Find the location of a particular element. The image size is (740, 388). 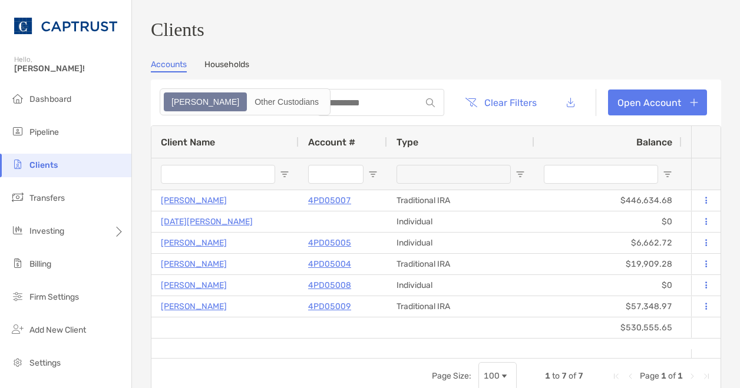

p: 4PD05009 is located at coordinates (330, 307).